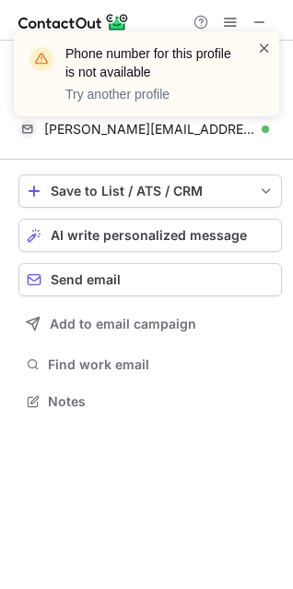 The image size is (293, 589). What do you see at coordinates (150, 63) in the screenshot?
I see `header: Phone number for this profile is not available` at bounding box center [150, 63].